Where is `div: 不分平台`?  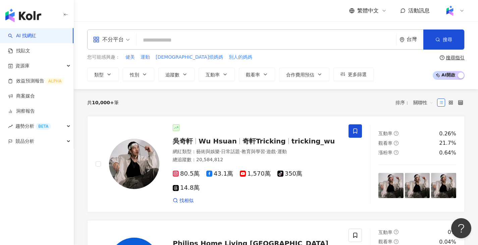 div: 不分平台 is located at coordinates (108, 40).